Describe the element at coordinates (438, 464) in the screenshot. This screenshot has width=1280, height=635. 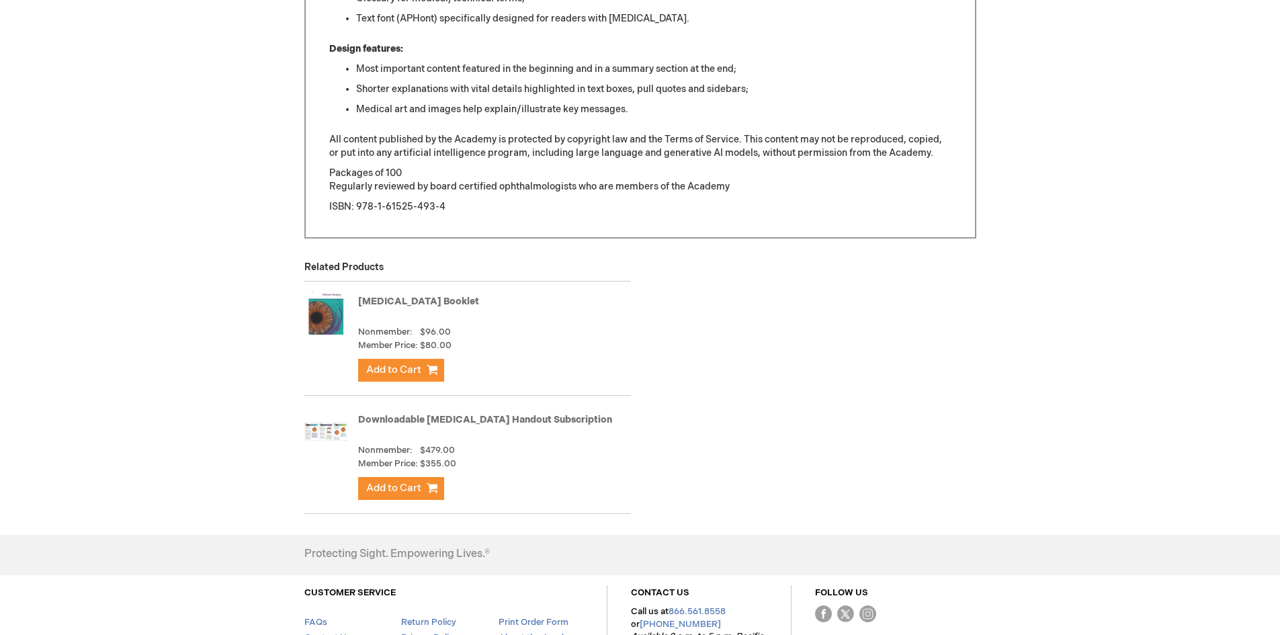
I see `span: $355.00` at that location.